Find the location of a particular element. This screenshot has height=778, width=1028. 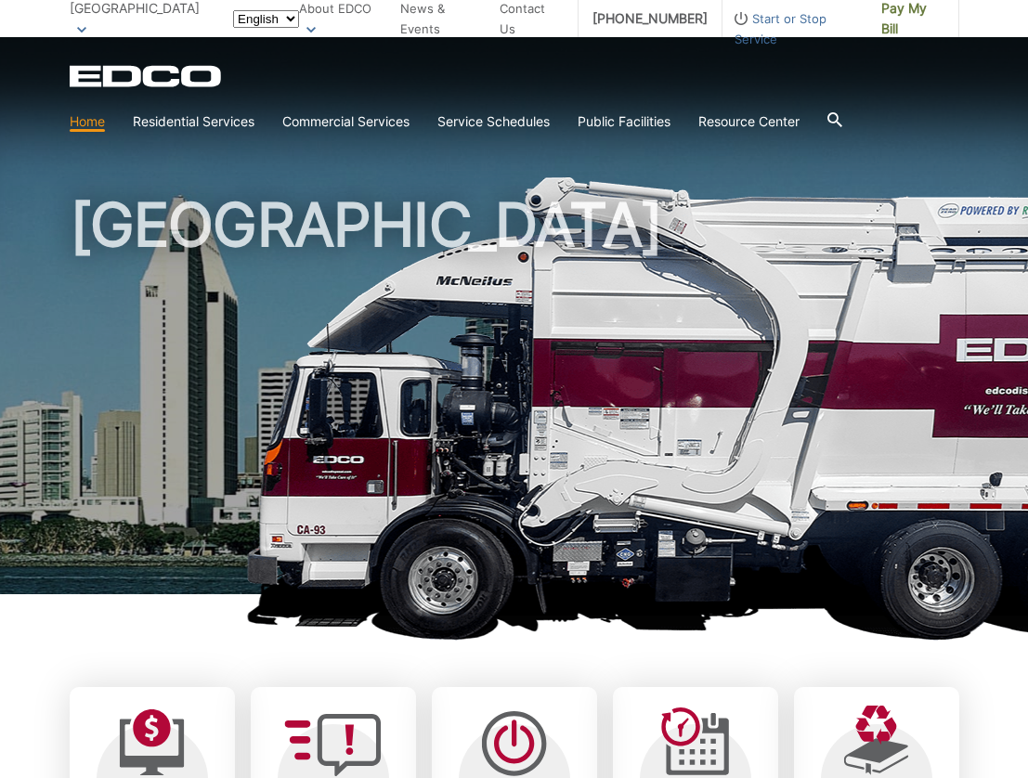

a: Commercial Services is located at coordinates (345, 122).